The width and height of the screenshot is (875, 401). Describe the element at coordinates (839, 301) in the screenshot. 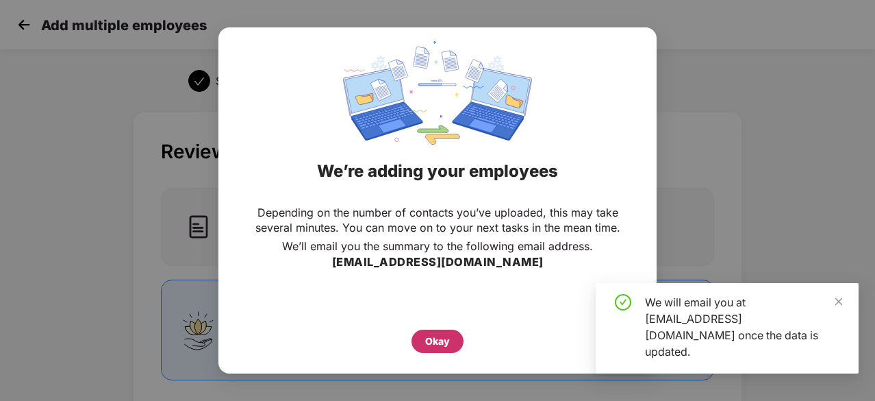

I see `span: close` at that location.